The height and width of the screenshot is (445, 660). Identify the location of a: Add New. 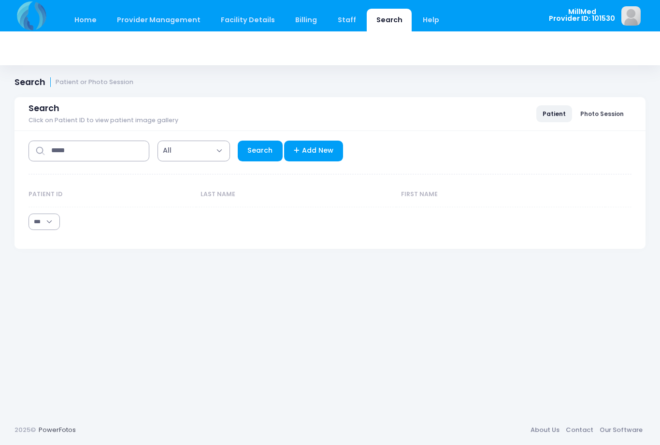
(314, 151).